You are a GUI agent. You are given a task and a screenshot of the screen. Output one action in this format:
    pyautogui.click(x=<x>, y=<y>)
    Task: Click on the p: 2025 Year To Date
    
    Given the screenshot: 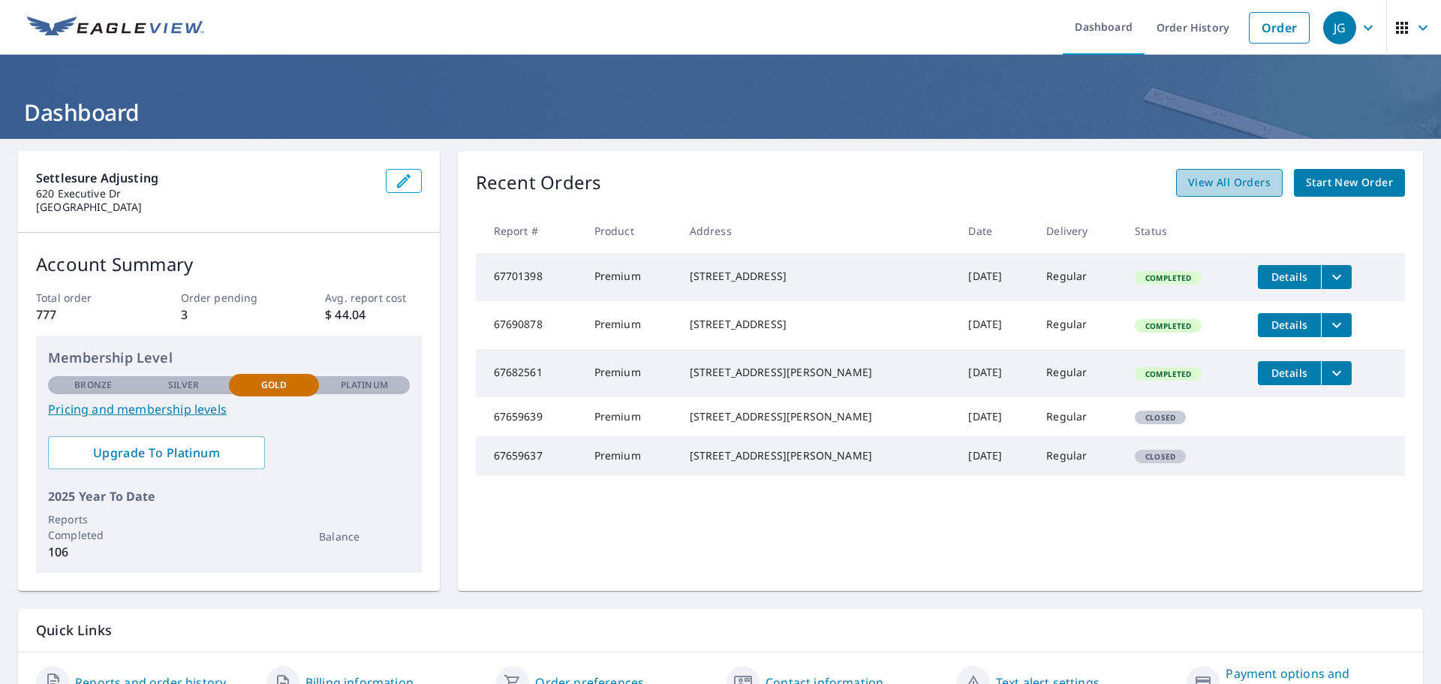 What is the action you would take?
    pyautogui.click(x=229, y=496)
    